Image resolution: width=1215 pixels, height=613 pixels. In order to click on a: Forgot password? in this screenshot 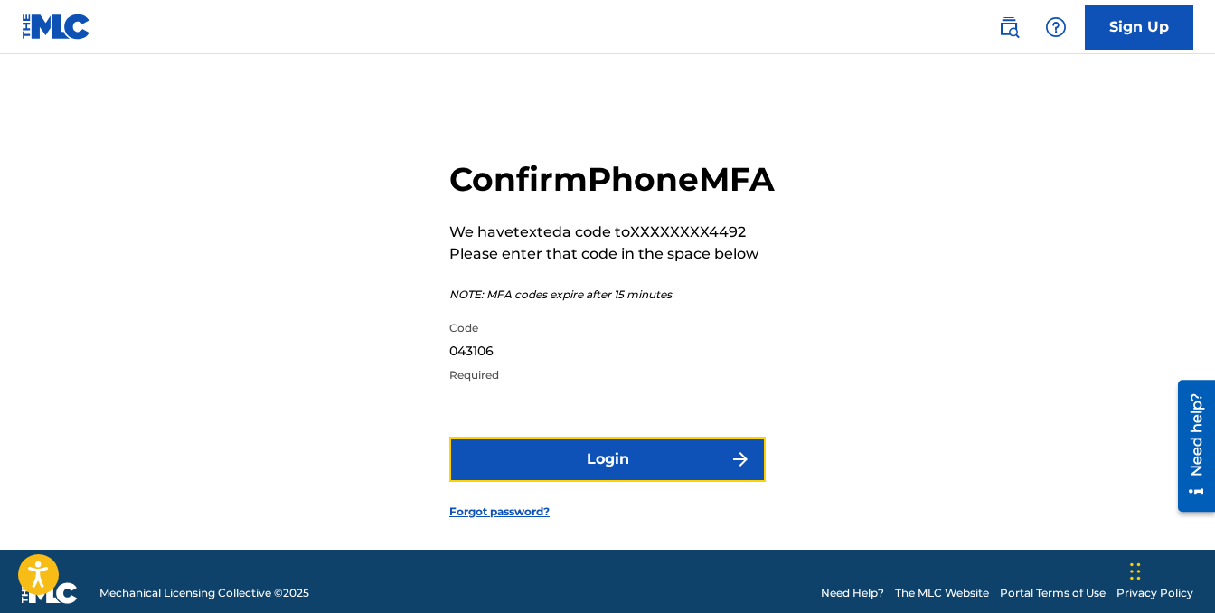, I will do `click(499, 512)`.